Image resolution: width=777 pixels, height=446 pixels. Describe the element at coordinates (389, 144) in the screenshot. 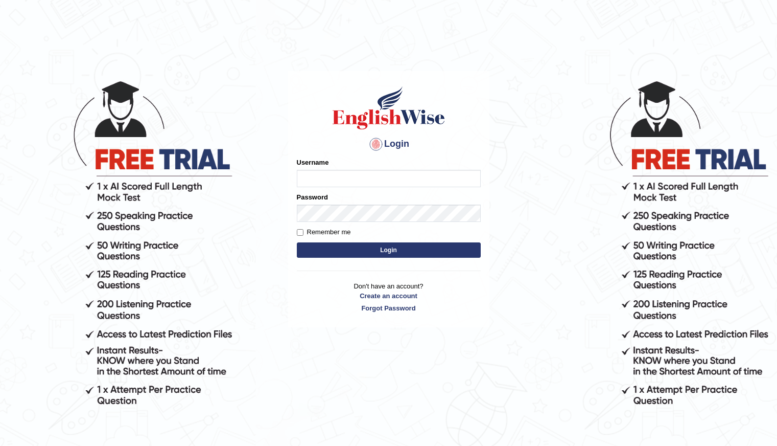

I see `h4: Login` at that location.